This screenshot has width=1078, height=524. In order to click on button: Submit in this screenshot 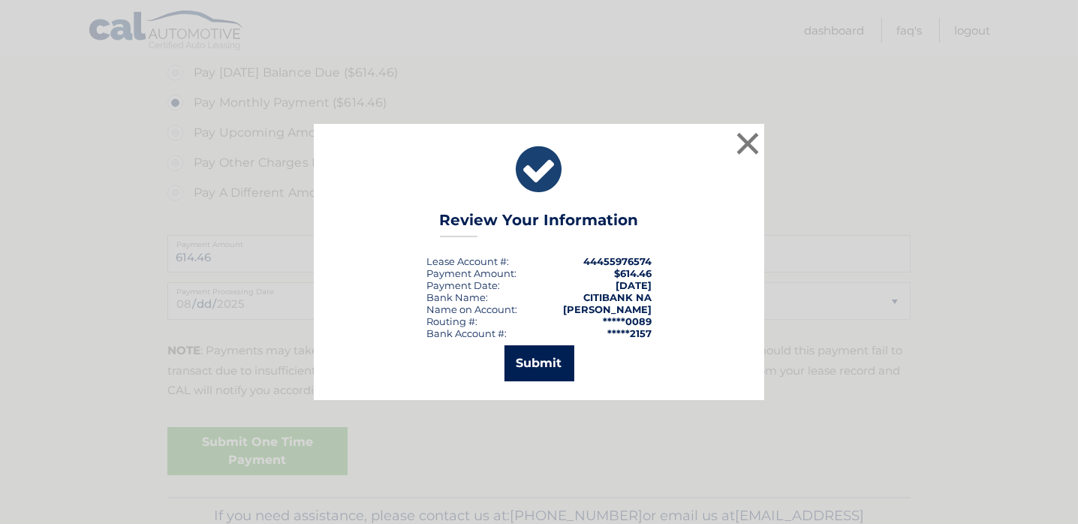, I will do `click(539, 363)`.